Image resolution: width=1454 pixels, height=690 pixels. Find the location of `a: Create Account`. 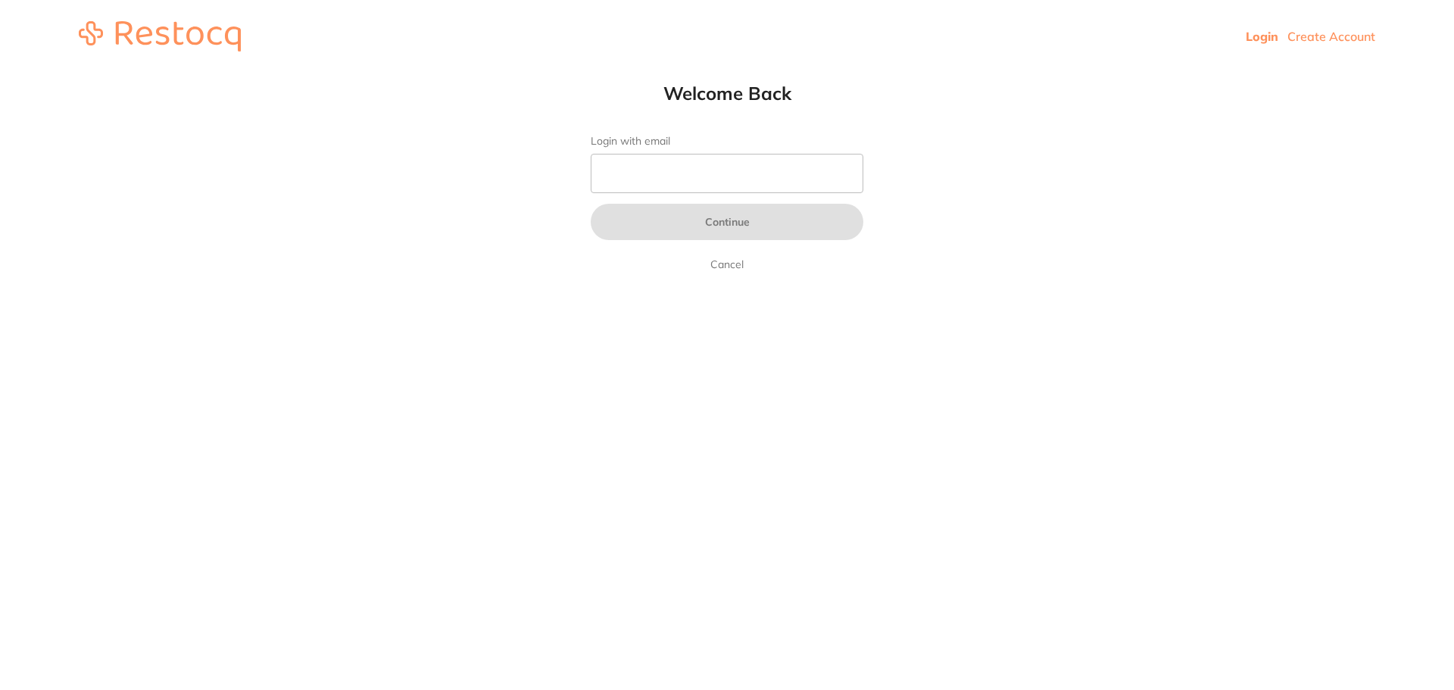

a: Create Account is located at coordinates (1332, 36).